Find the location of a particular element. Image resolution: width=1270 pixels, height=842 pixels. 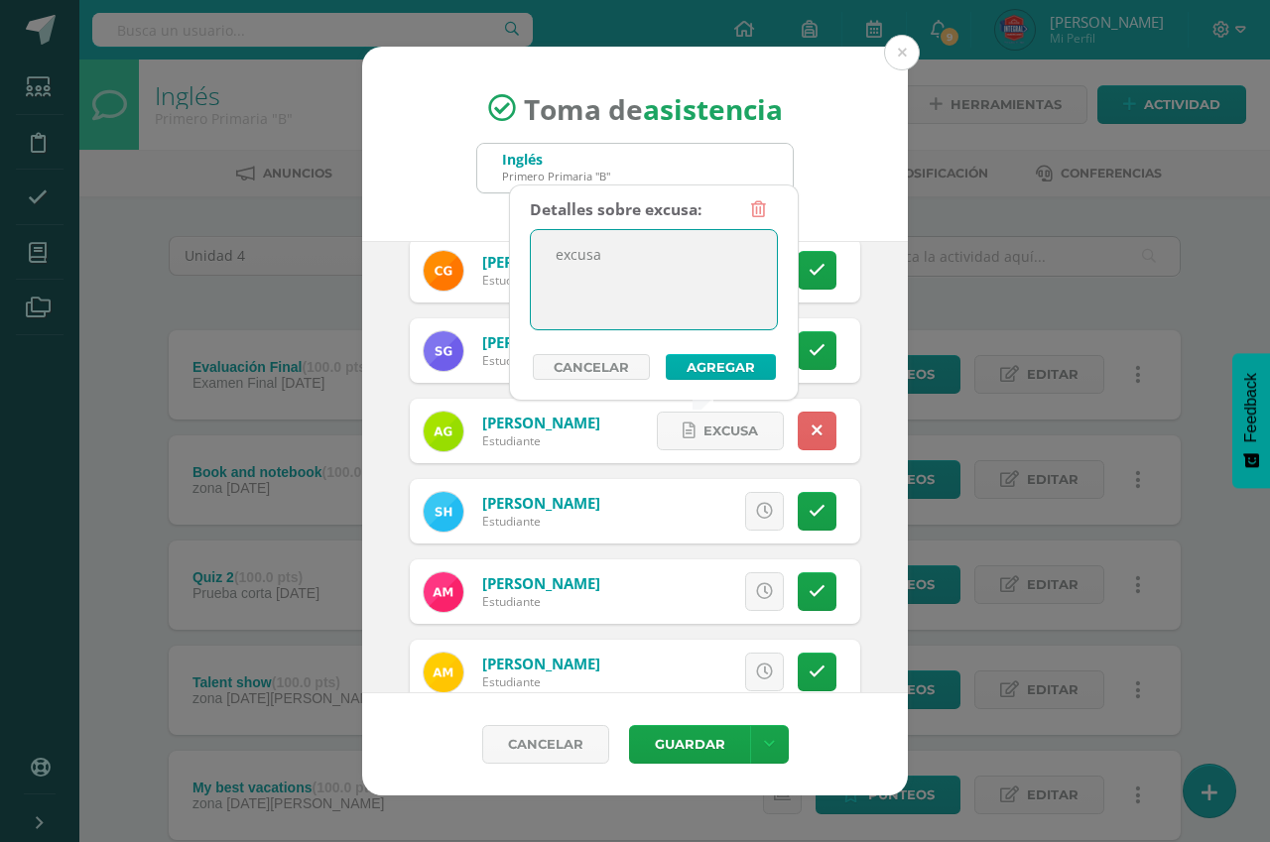

a: Excusa is located at coordinates (720, 431).